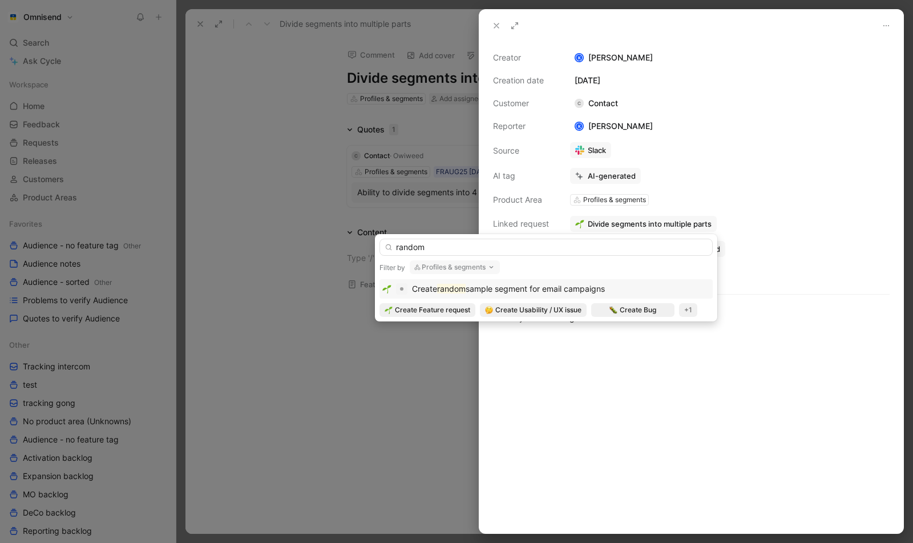 This screenshot has height=543, width=913. I want to click on span: Create Feature request, so click(433, 310).